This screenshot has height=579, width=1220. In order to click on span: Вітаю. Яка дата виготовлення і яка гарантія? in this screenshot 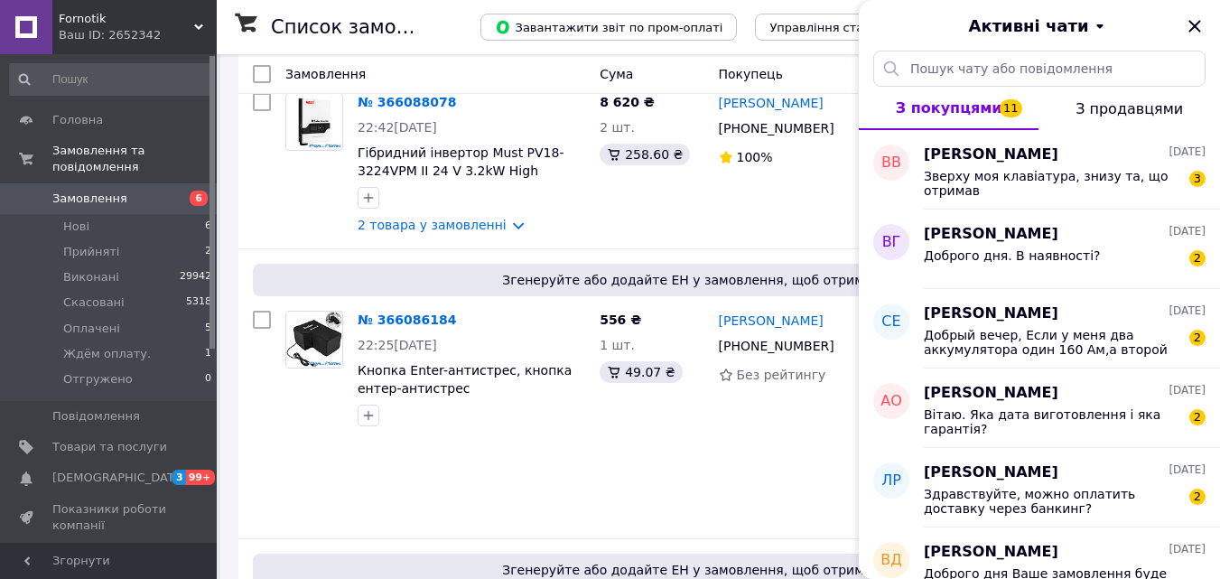, I will do `click(1052, 422)`.